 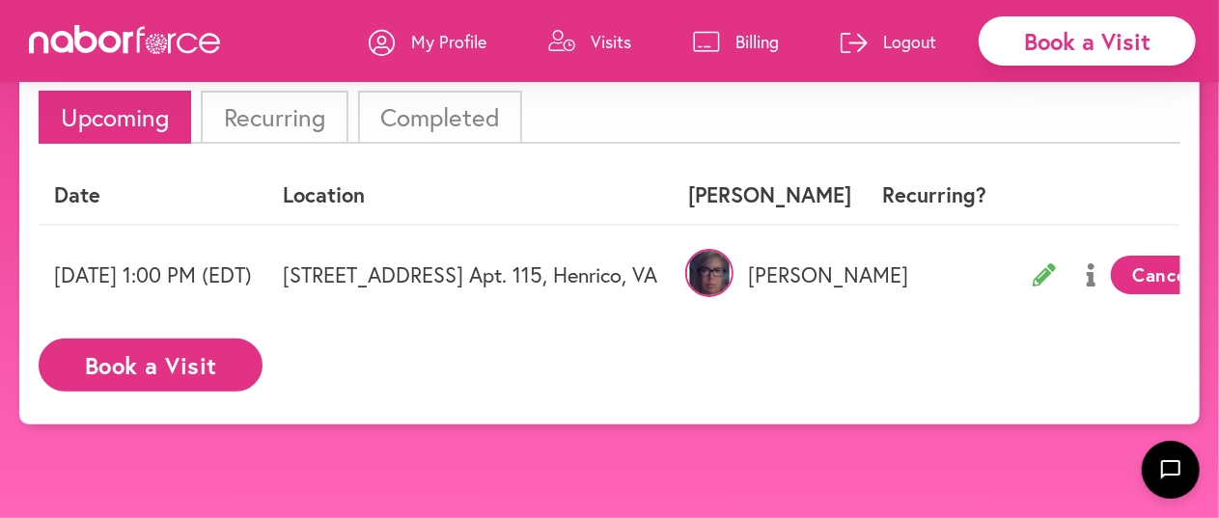 I want to click on p: Logout, so click(x=909, y=42).